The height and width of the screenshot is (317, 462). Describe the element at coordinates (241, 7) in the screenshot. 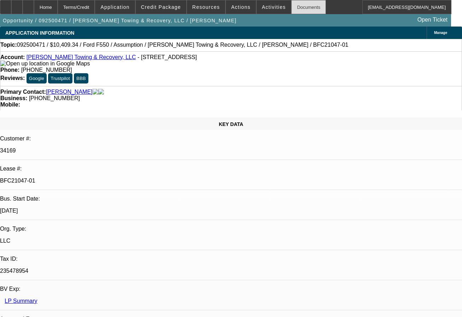

I see `span: Actions` at that location.